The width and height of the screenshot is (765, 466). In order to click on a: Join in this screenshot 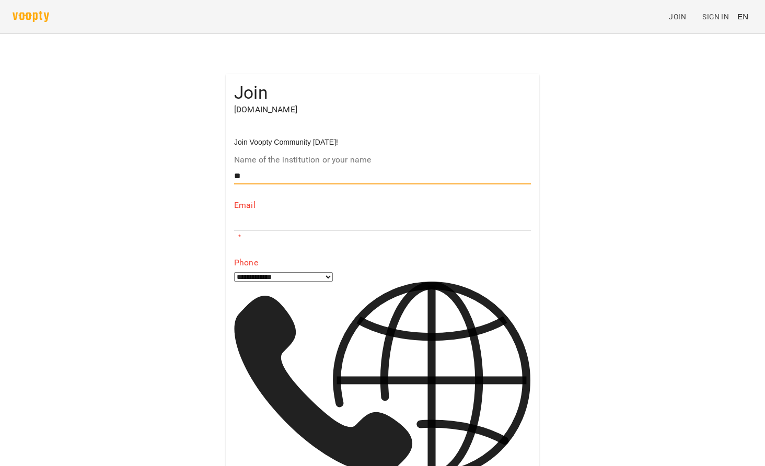, I will do `click(682, 17)`.